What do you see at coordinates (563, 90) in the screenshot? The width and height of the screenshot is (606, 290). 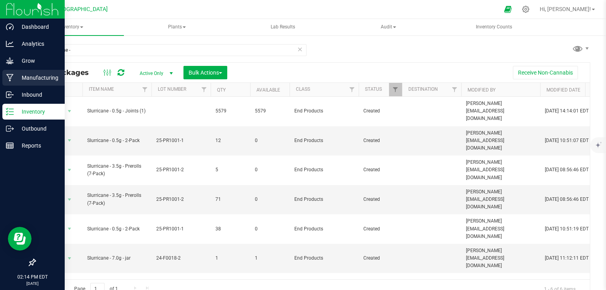 I see `a: Modified Date` at bounding box center [563, 90].